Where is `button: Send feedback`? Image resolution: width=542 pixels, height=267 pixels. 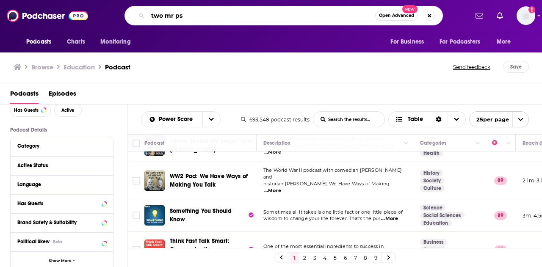
button: Send feedback is located at coordinates (472, 67).